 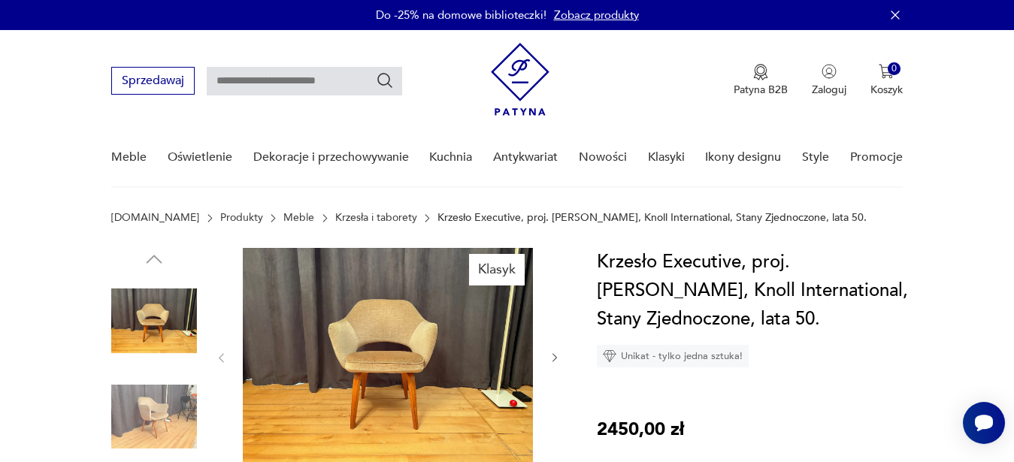 I want to click on a: Antykwariat, so click(x=525, y=157).